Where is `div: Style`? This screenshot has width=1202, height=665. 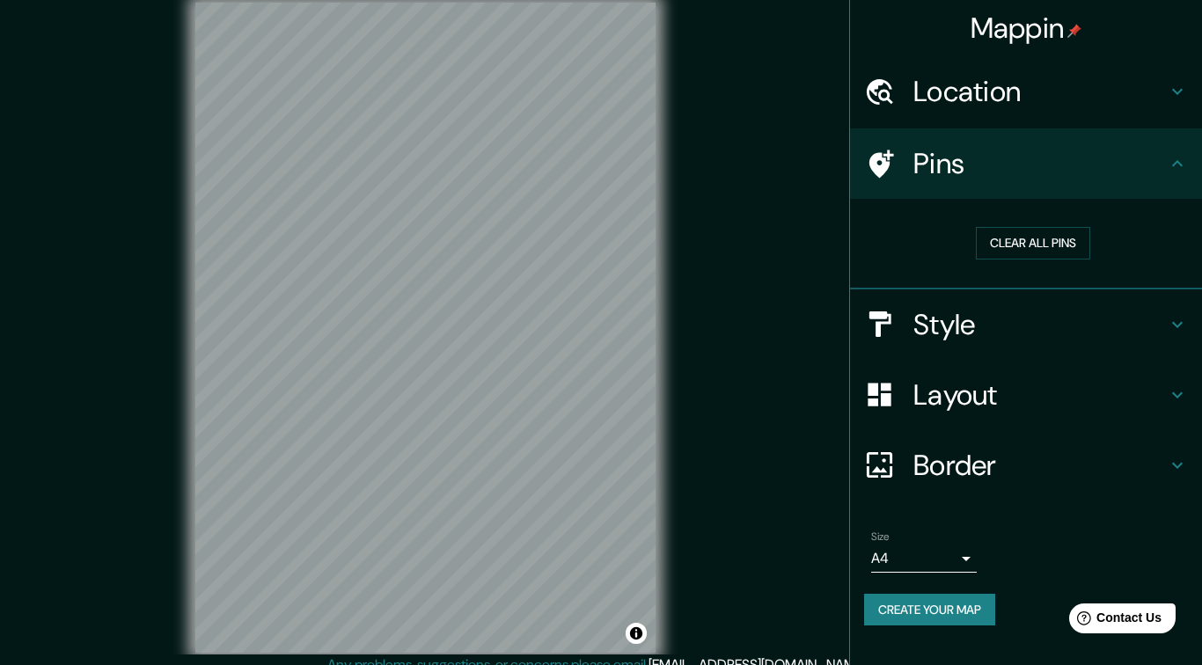 div: Style is located at coordinates (1026, 325).